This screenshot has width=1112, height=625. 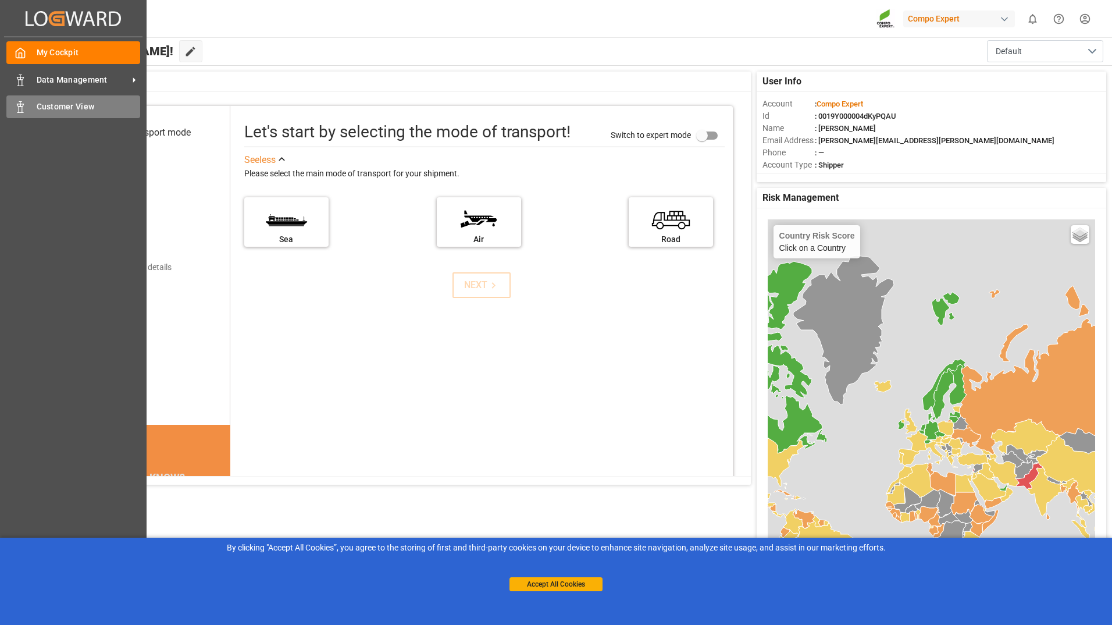 I want to click on h4: Country Risk Score, so click(x=817, y=236).